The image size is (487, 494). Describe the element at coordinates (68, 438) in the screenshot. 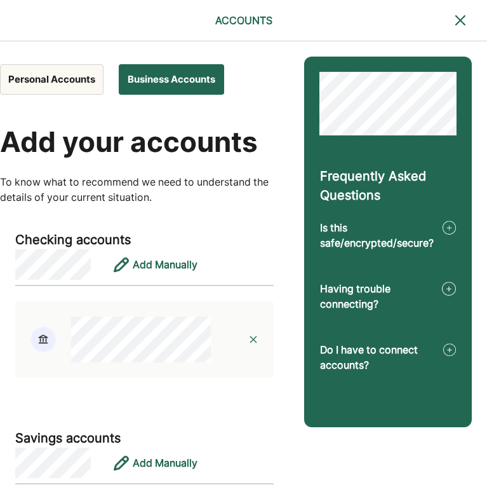

I see `div: Savings accounts` at that location.